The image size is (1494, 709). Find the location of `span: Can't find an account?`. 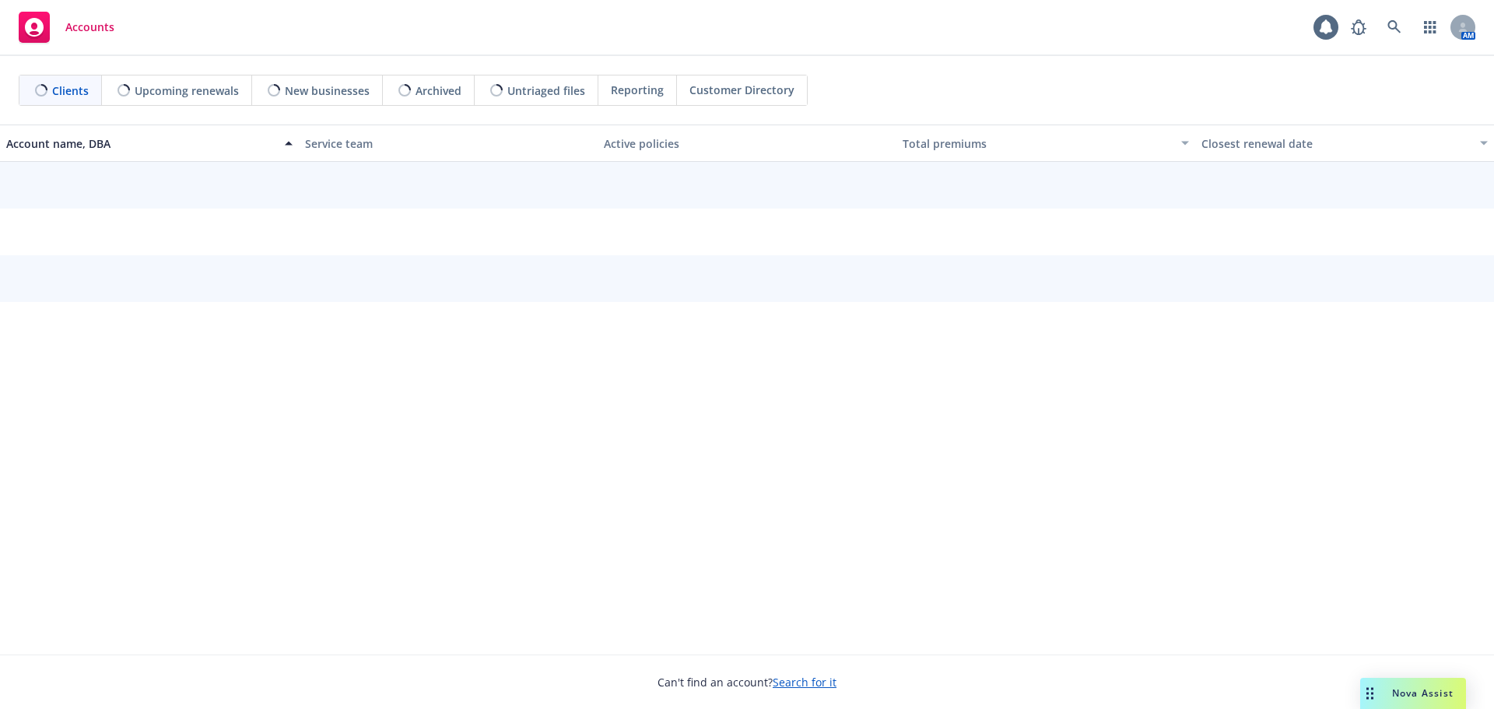

span: Can't find an account? is located at coordinates (747, 682).